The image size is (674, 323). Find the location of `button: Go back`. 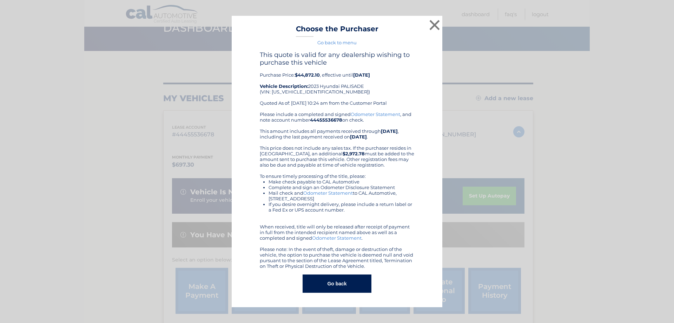

button: Go back is located at coordinates (337, 283).